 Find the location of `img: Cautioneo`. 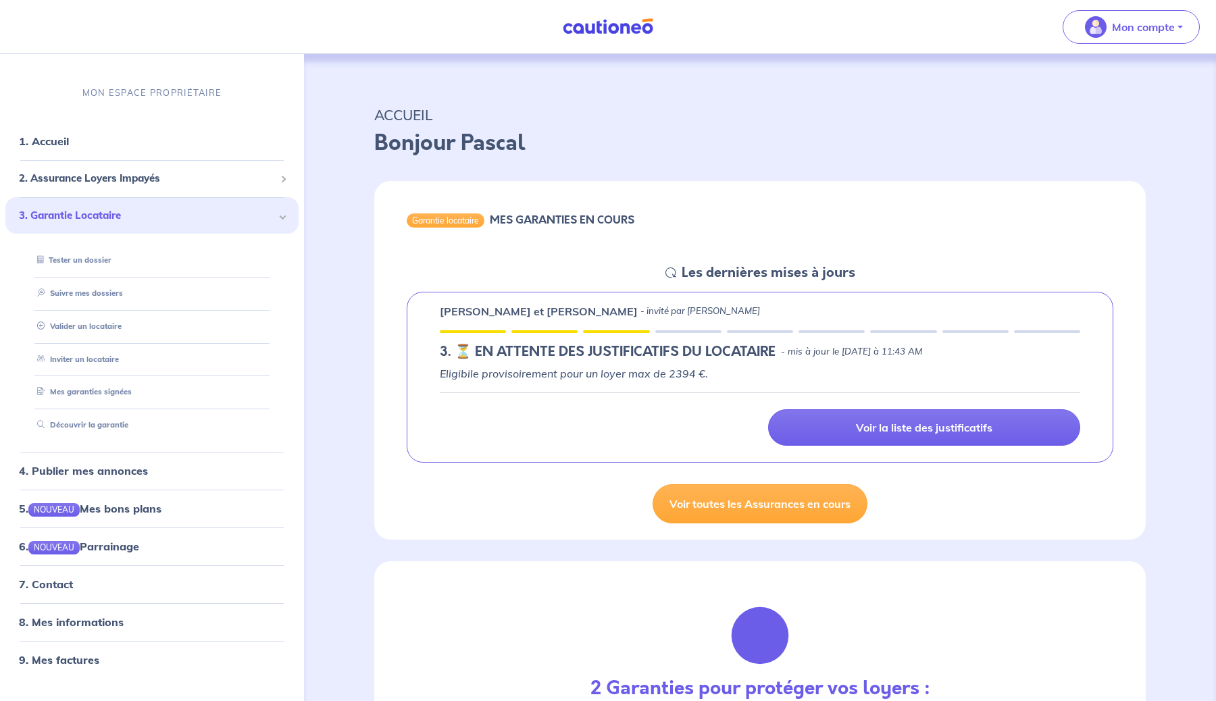

img: Cautioneo is located at coordinates (608, 26).